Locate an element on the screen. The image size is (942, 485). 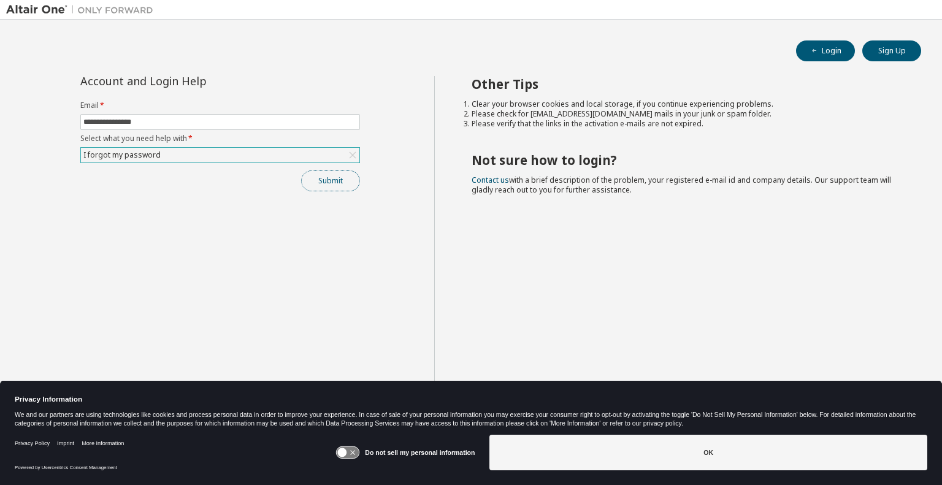
div: Account and Login Help is located at coordinates (192, 81).